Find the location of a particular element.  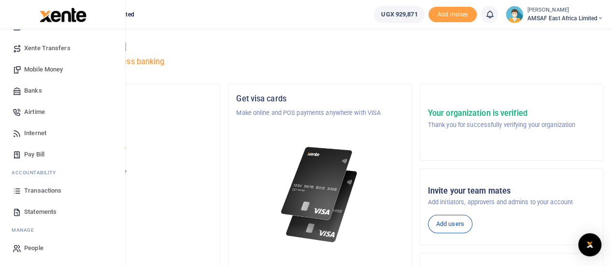

h5: Account is located at coordinates (129, 136).